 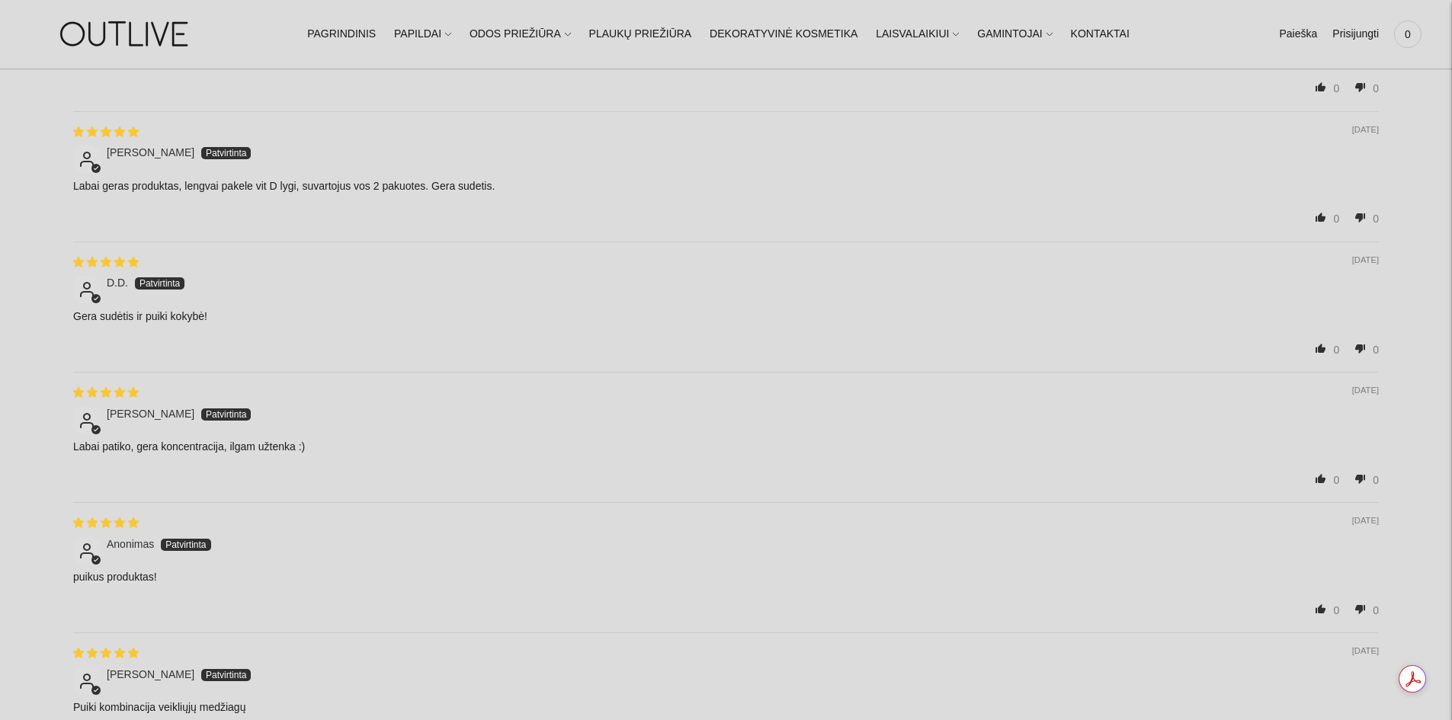 I want to click on a: Paieška, so click(x=1298, y=34).